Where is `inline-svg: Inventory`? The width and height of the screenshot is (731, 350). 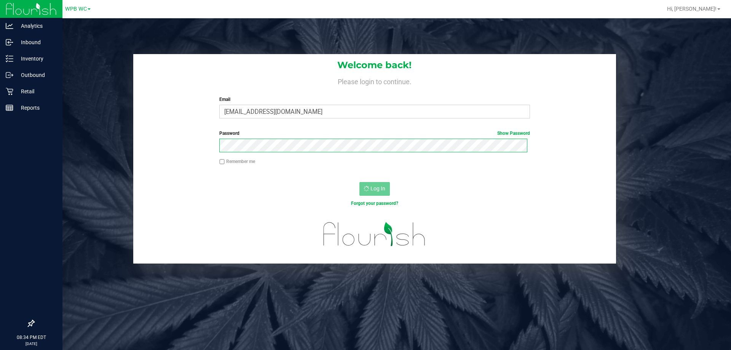 inline-svg: Inventory is located at coordinates (10, 59).